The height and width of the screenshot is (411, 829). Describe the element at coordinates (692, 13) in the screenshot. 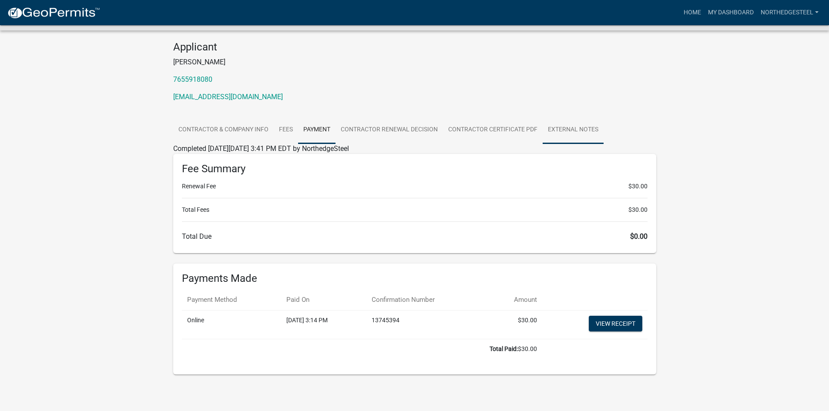

I see `a: Home` at that location.